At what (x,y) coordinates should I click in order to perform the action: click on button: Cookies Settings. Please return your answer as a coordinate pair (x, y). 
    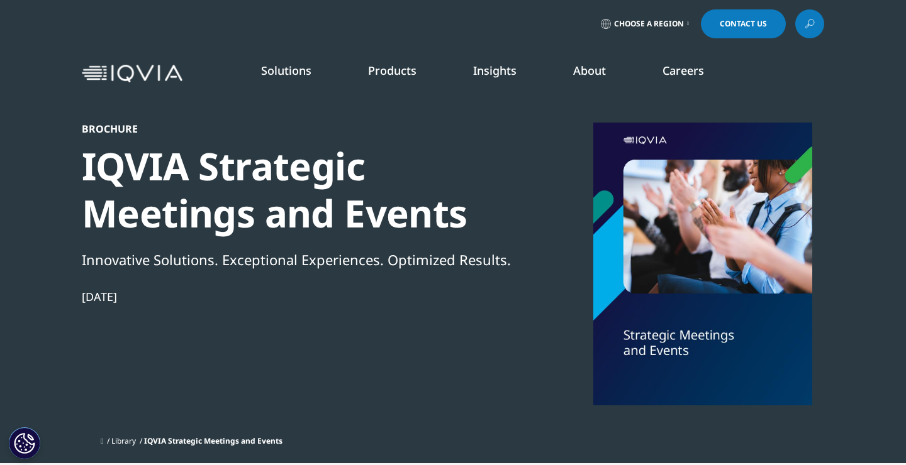
    Looking at the image, I should click on (25, 443).